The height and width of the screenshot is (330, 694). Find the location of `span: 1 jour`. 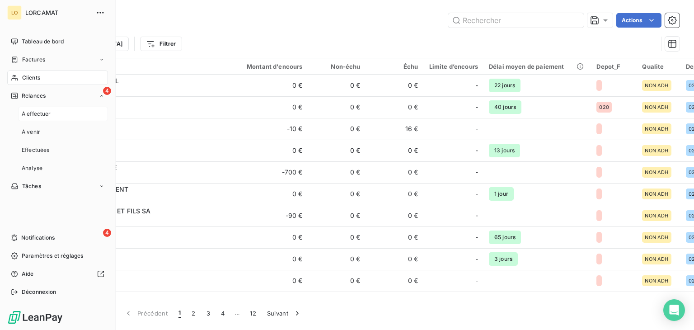

span: 1 jour is located at coordinates (501, 194).